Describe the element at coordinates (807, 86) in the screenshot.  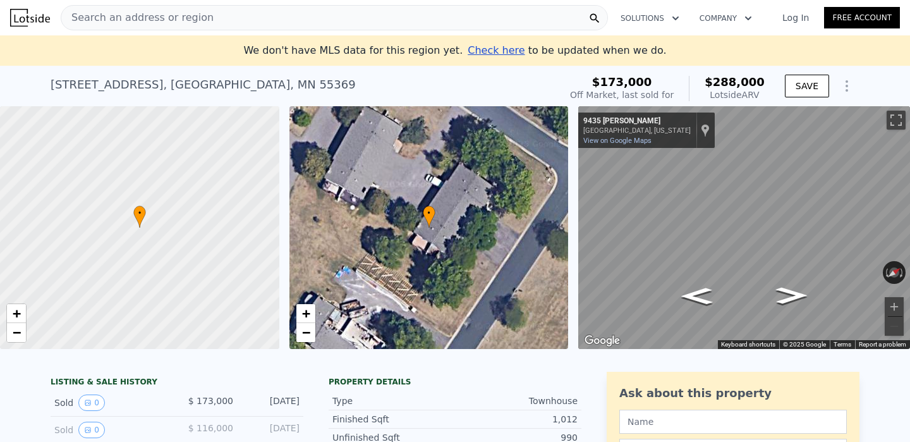
I see `button: SAVE` at that location.